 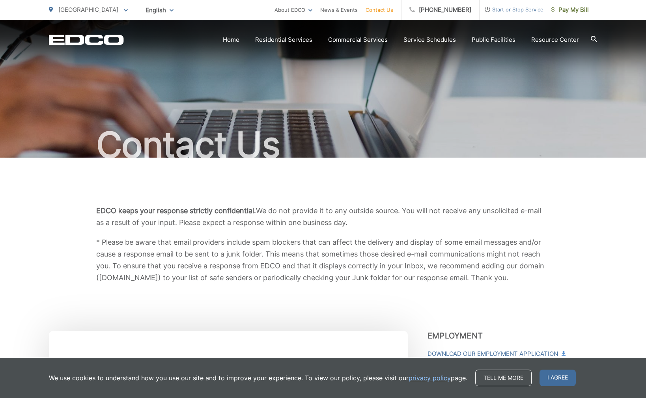 I want to click on span: Pay My Bill, so click(x=570, y=10).